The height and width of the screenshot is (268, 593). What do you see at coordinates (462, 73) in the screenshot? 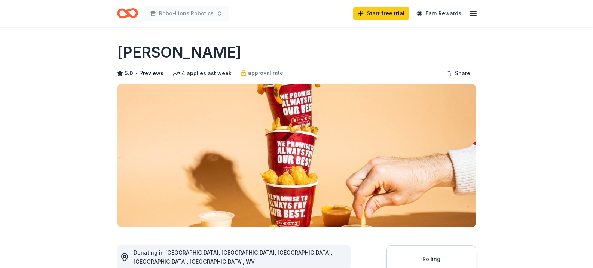
I see `span: Share` at bounding box center [462, 73].